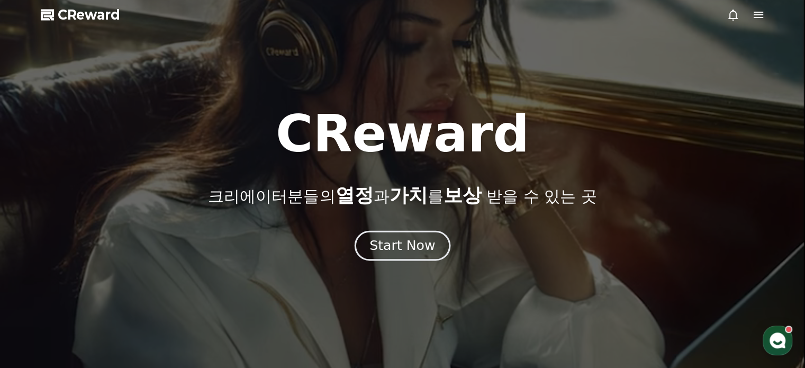 The width and height of the screenshot is (805, 368). I want to click on a: CReward, so click(80, 15).